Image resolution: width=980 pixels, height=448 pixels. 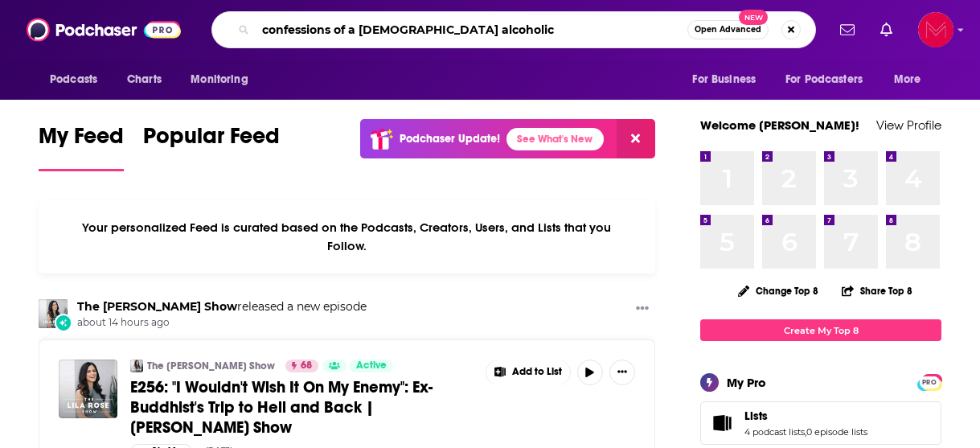 What do you see at coordinates (727, 30) in the screenshot?
I see `button: Open AdvancedNew` at bounding box center [727, 30].